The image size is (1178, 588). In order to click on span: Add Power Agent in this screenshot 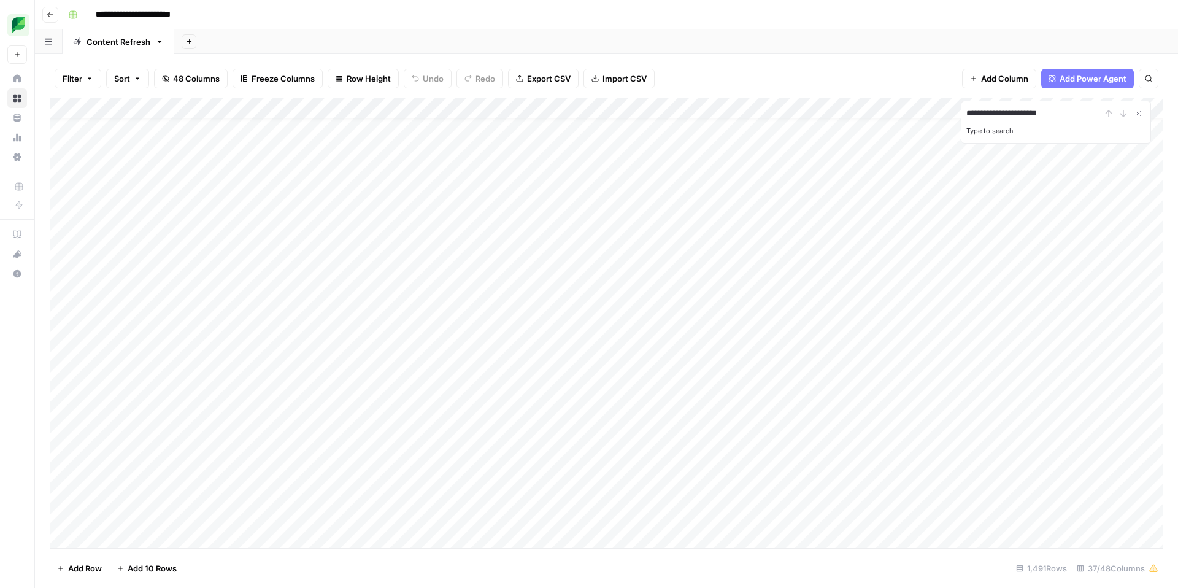, I will do `click(1093, 79)`.